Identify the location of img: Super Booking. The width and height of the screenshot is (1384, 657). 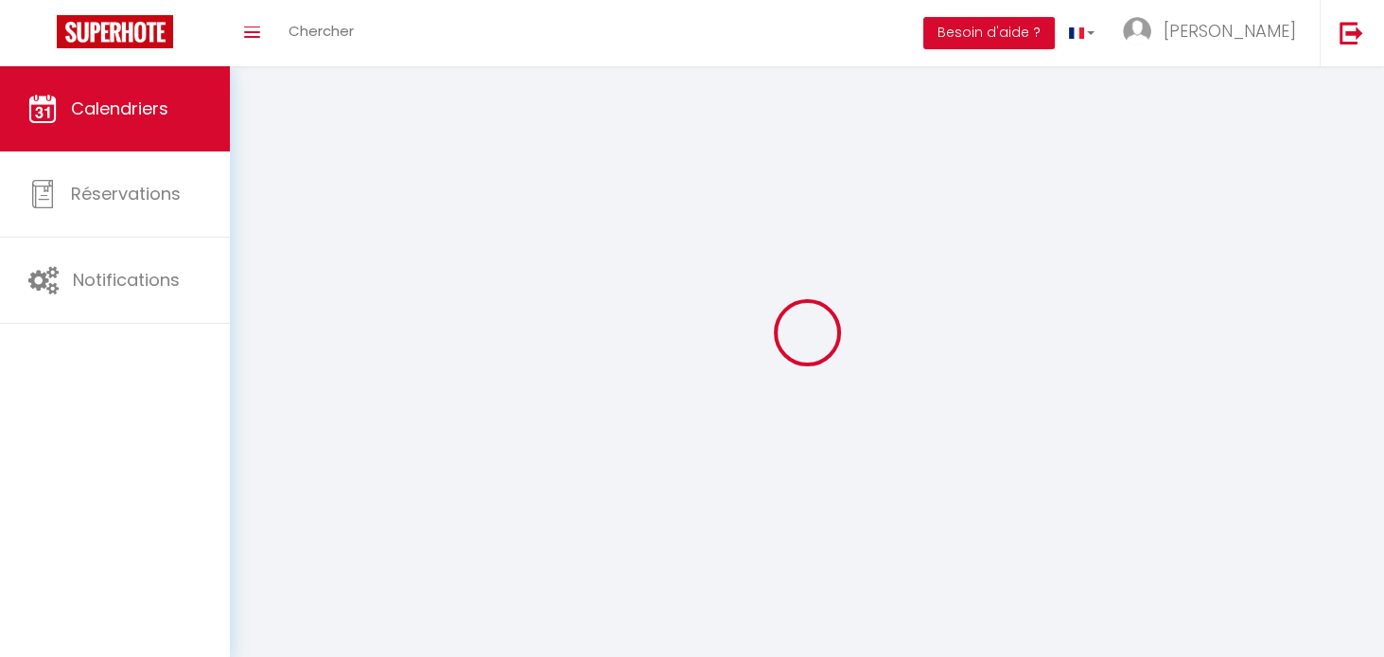
(114, 31).